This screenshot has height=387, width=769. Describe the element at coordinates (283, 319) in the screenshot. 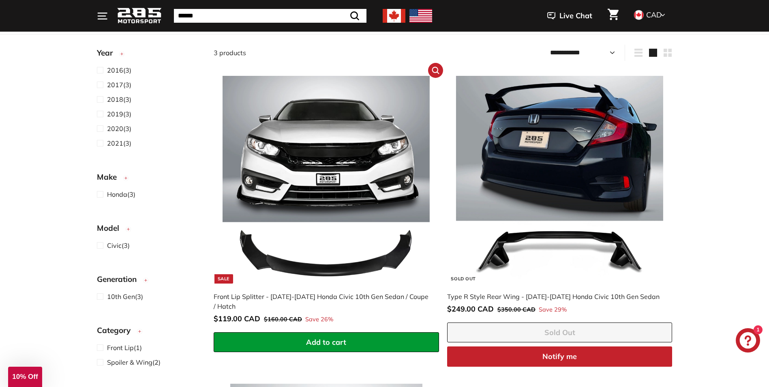

I see `span: $160.00 CAD` at that location.